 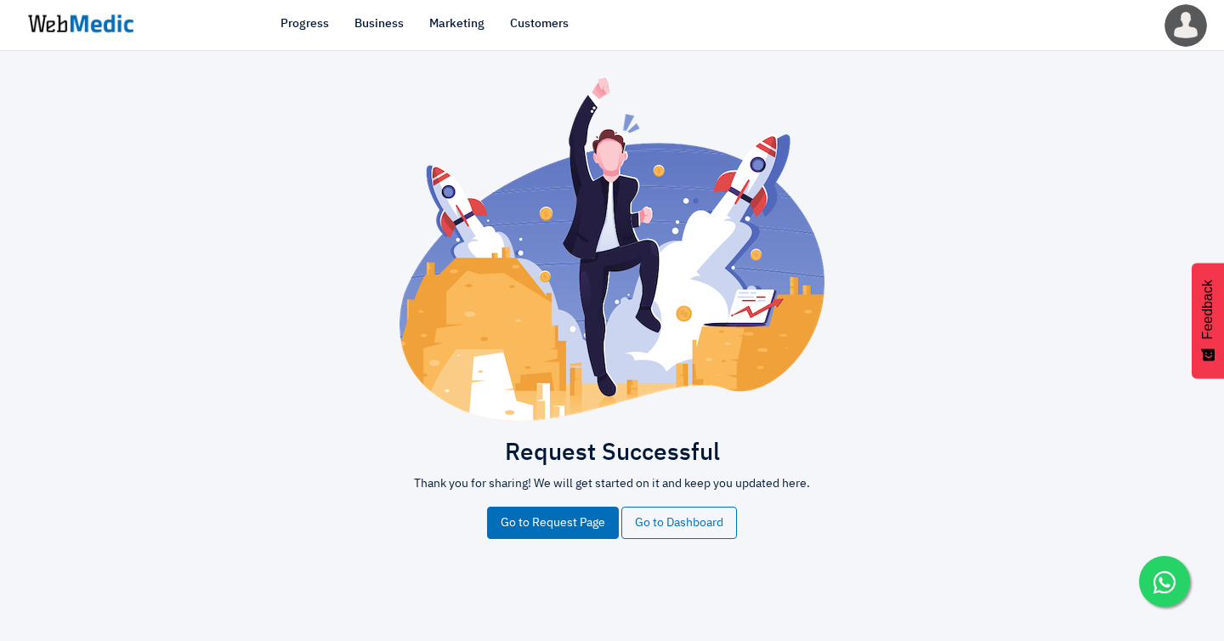 I want to click on a: Marketing, so click(x=457, y=24).